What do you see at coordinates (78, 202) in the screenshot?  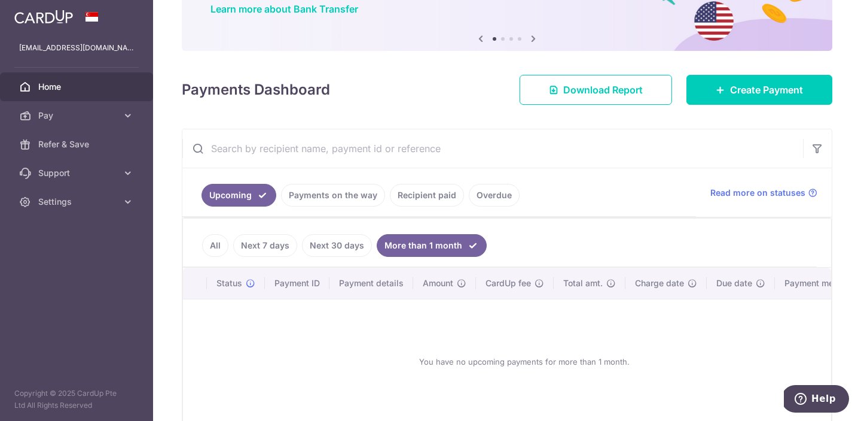 I see `span: Settings` at bounding box center [78, 202].